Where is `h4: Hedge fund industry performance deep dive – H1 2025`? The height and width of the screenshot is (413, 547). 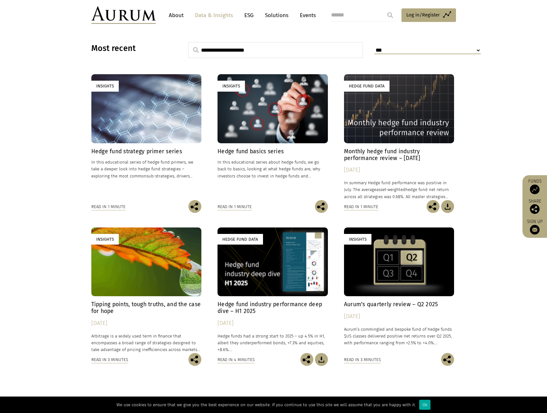 h4: Hedge fund industry performance deep dive – H1 2025 is located at coordinates (273, 308).